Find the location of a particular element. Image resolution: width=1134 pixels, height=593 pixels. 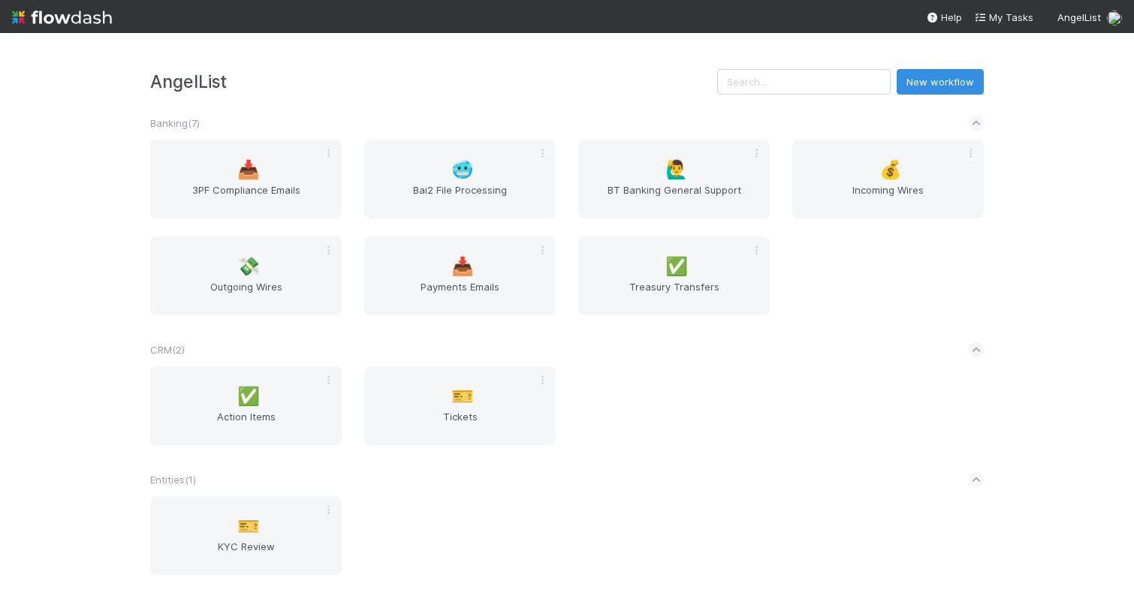

span: Payments Emails is located at coordinates (460, 294).